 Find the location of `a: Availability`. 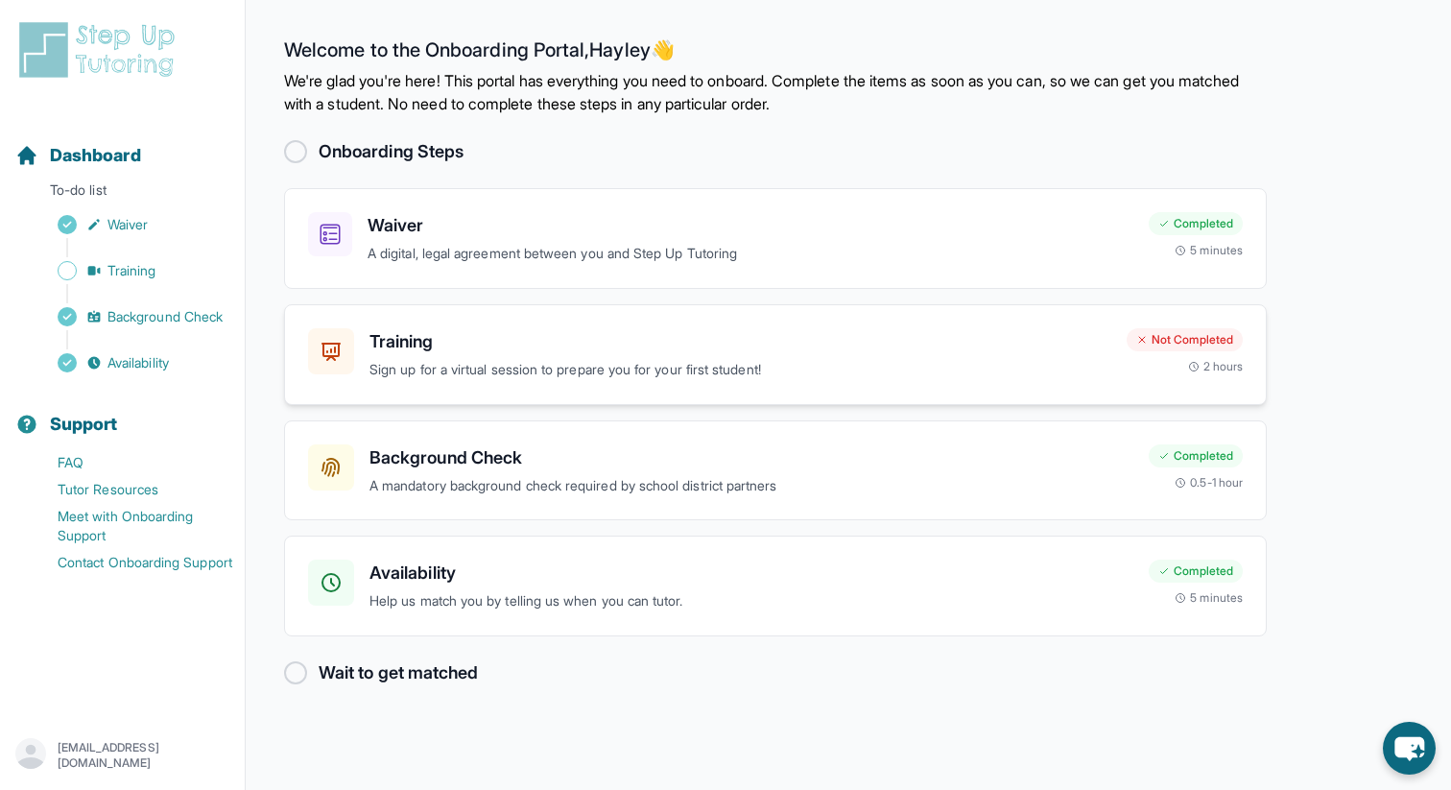

a: Availability is located at coordinates (130, 363).